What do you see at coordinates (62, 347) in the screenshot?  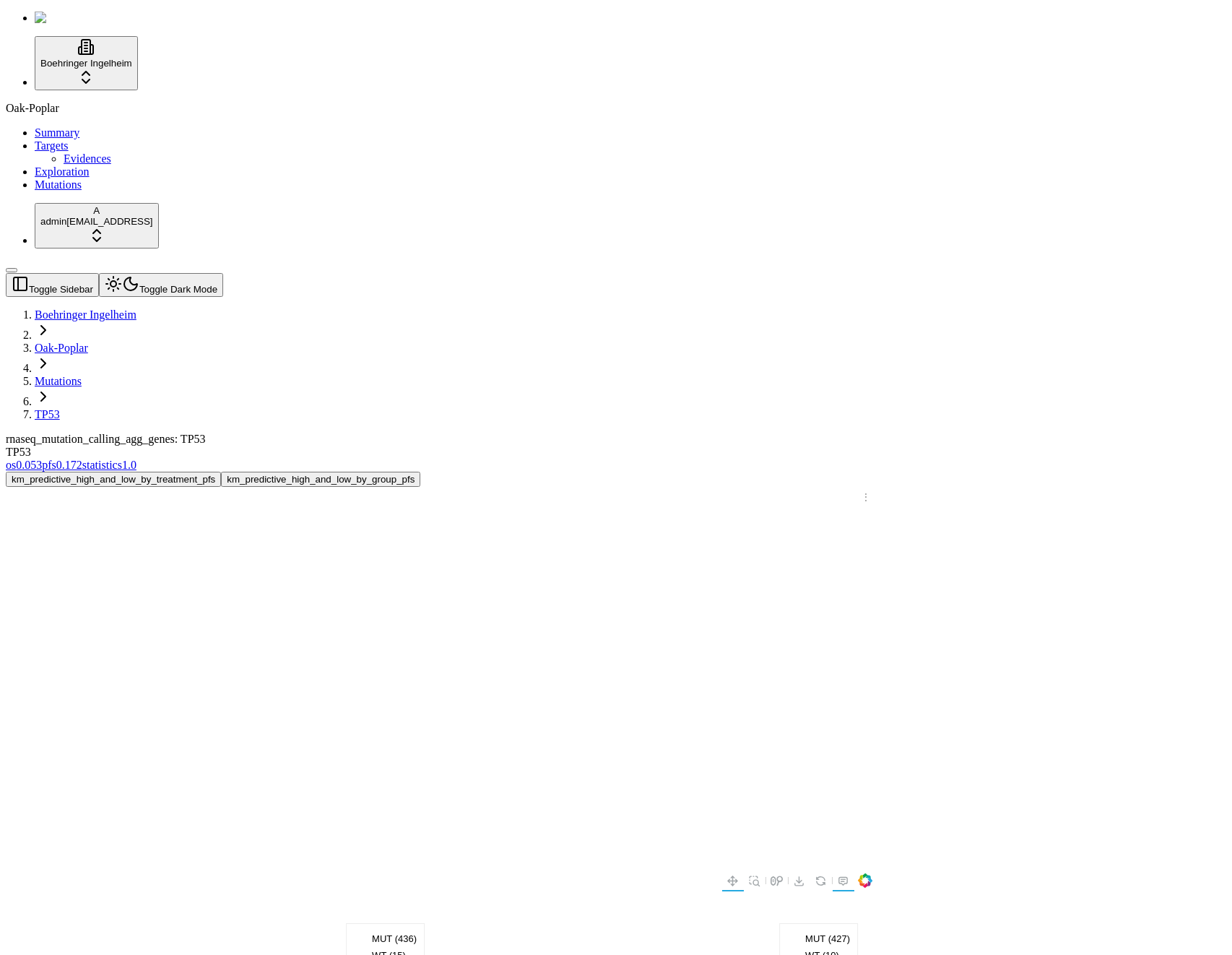 I see `a: Oak-Poplar` at bounding box center [62, 347].